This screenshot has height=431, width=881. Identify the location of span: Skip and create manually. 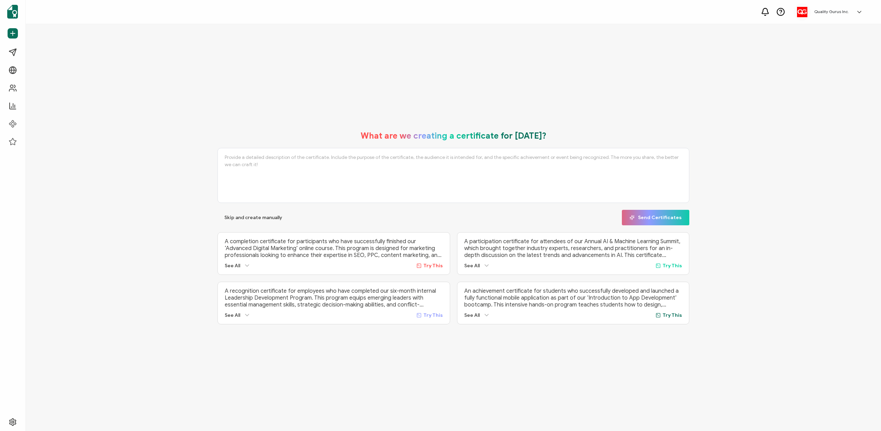
(253, 218).